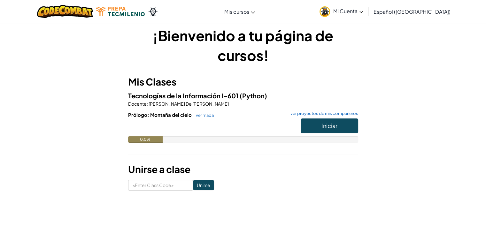 Image resolution: width=486 pixels, height=233 pixels. What do you see at coordinates (121, 12) in the screenshot?
I see `img: Tecmilenio logo` at bounding box center [121, 12].